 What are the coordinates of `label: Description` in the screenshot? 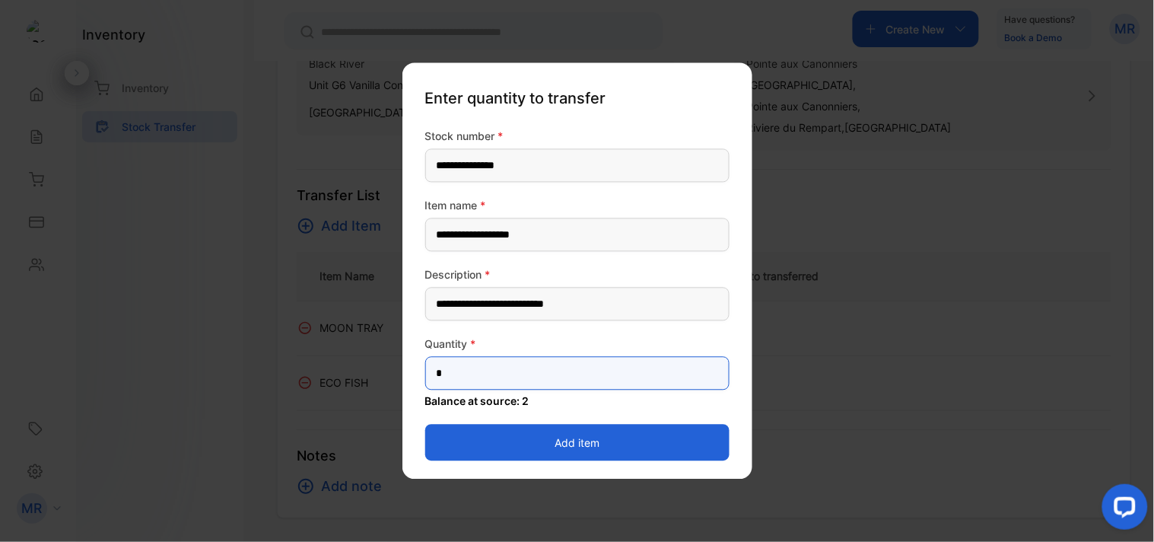 It's located at (578, 275).